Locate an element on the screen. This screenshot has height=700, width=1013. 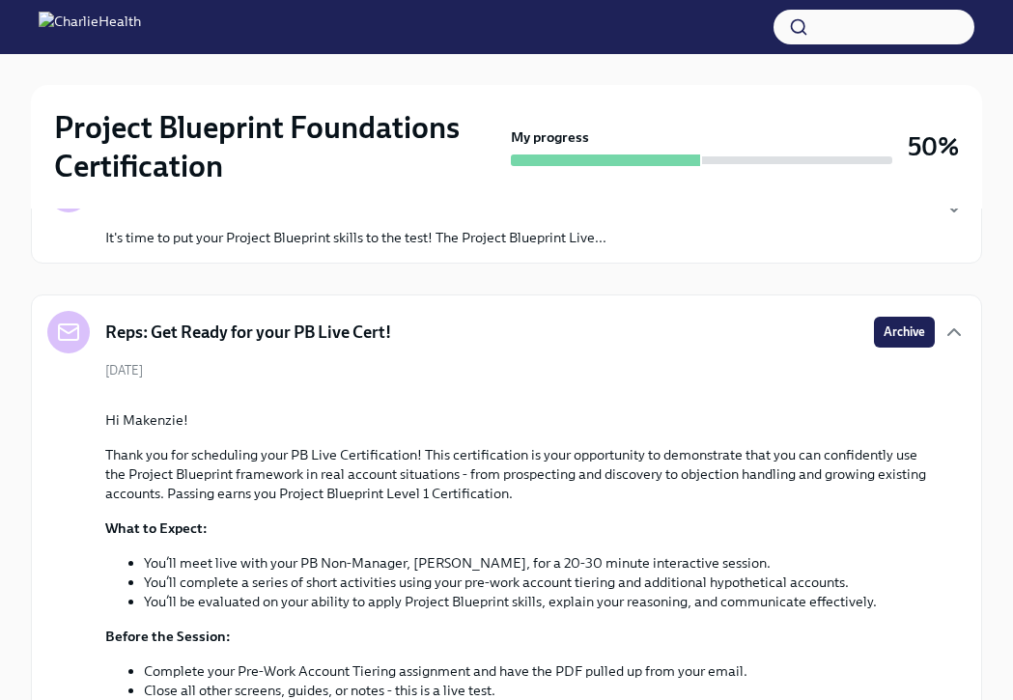
strong: My progress is located at coordinates (550, 137).